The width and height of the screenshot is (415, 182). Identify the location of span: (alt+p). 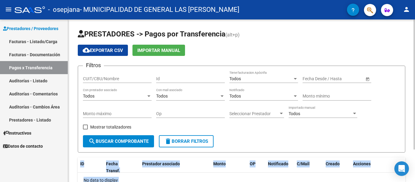
(233, 35).